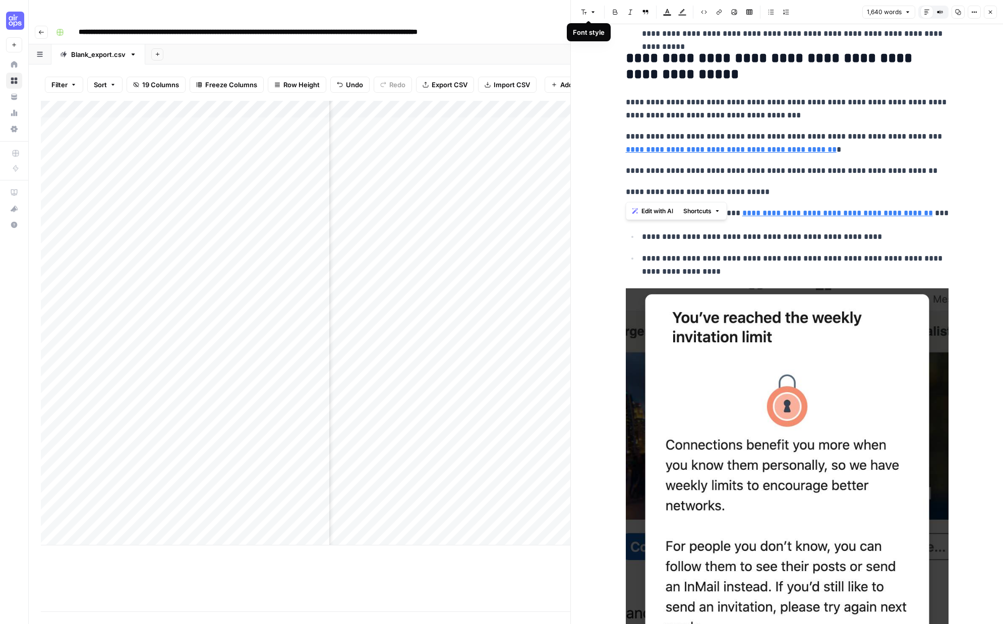 The image size is (1003, 624). What do you see at coordinates (14, 129) in the screenshot?
I see `a: Settings` at bounding box center [14, 129].